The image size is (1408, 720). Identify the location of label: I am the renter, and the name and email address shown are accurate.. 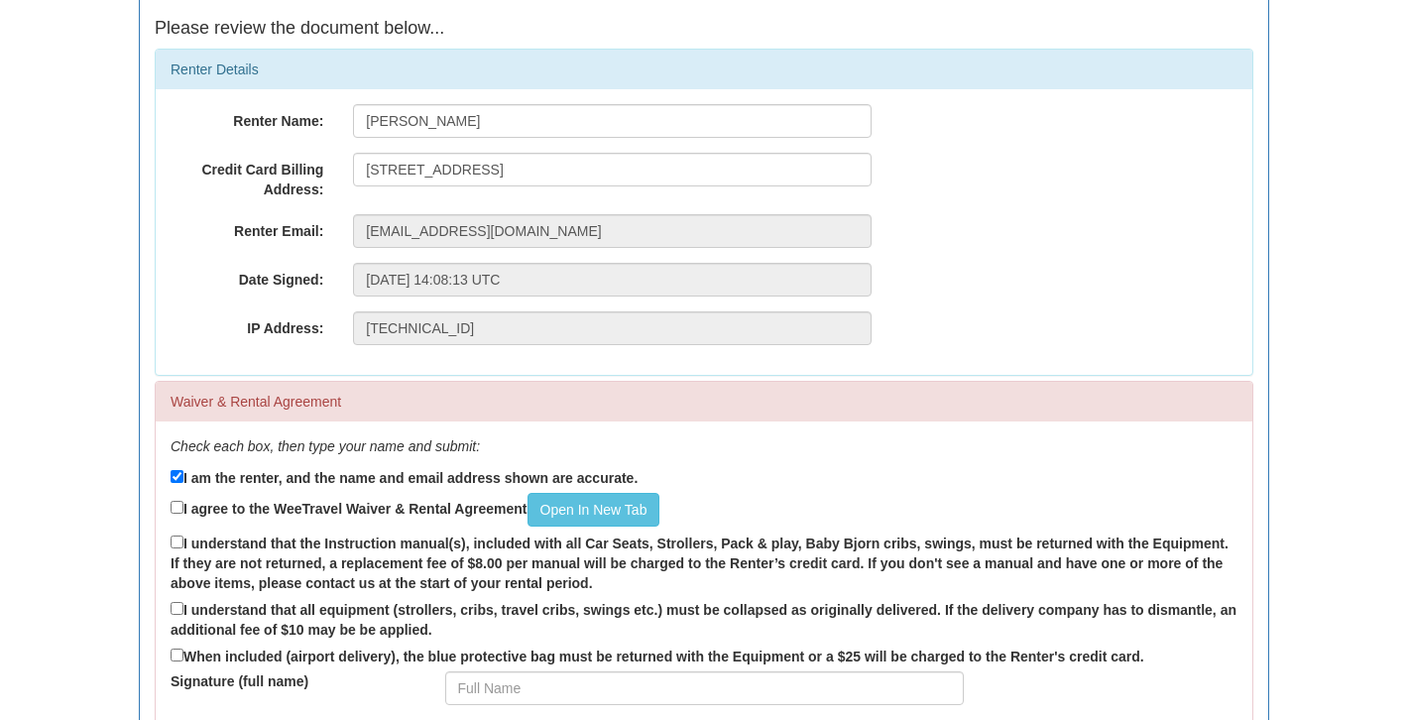
(404, 477).